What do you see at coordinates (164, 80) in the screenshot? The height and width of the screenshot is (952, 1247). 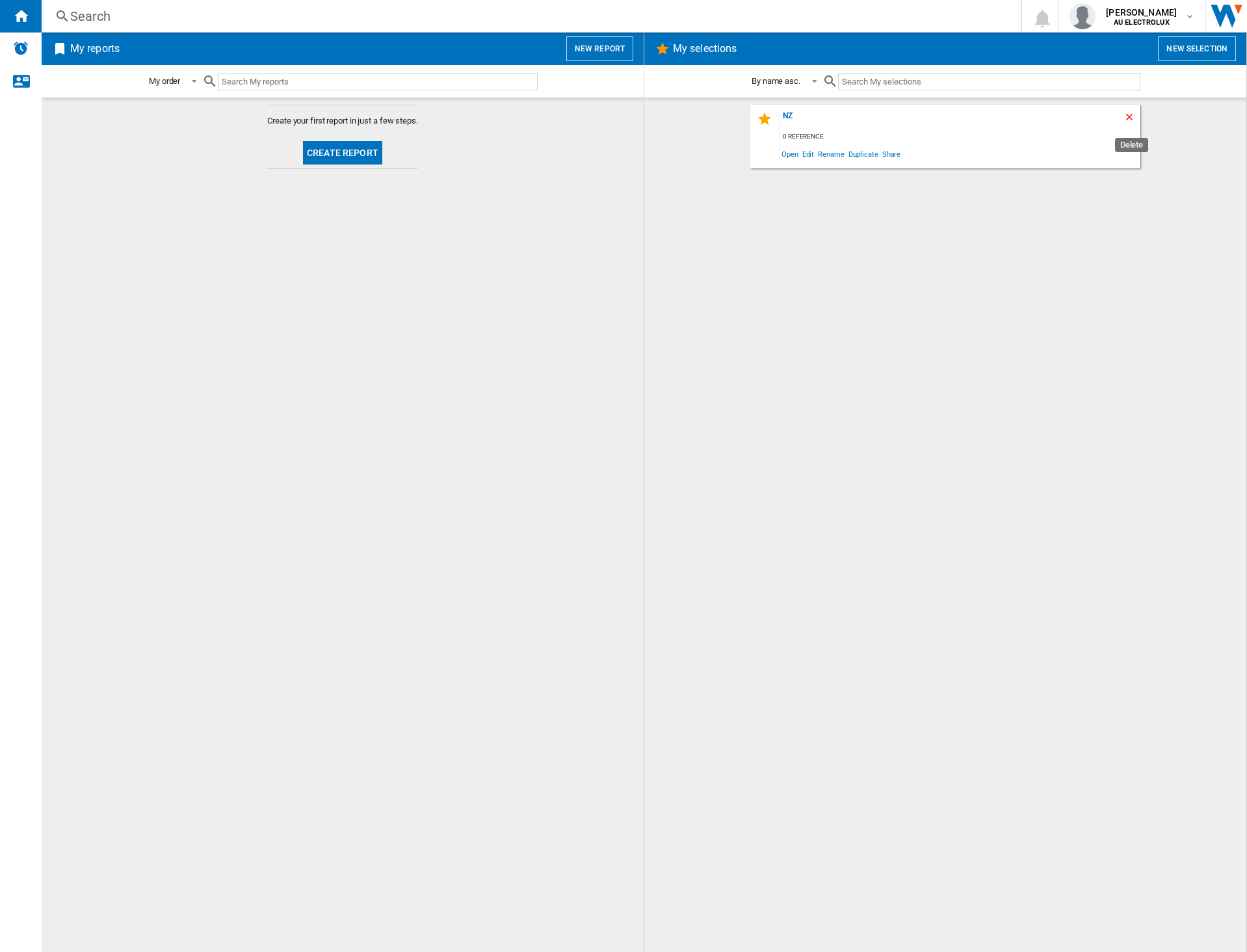 I see `div: My order` at bounding box center [164, 80].